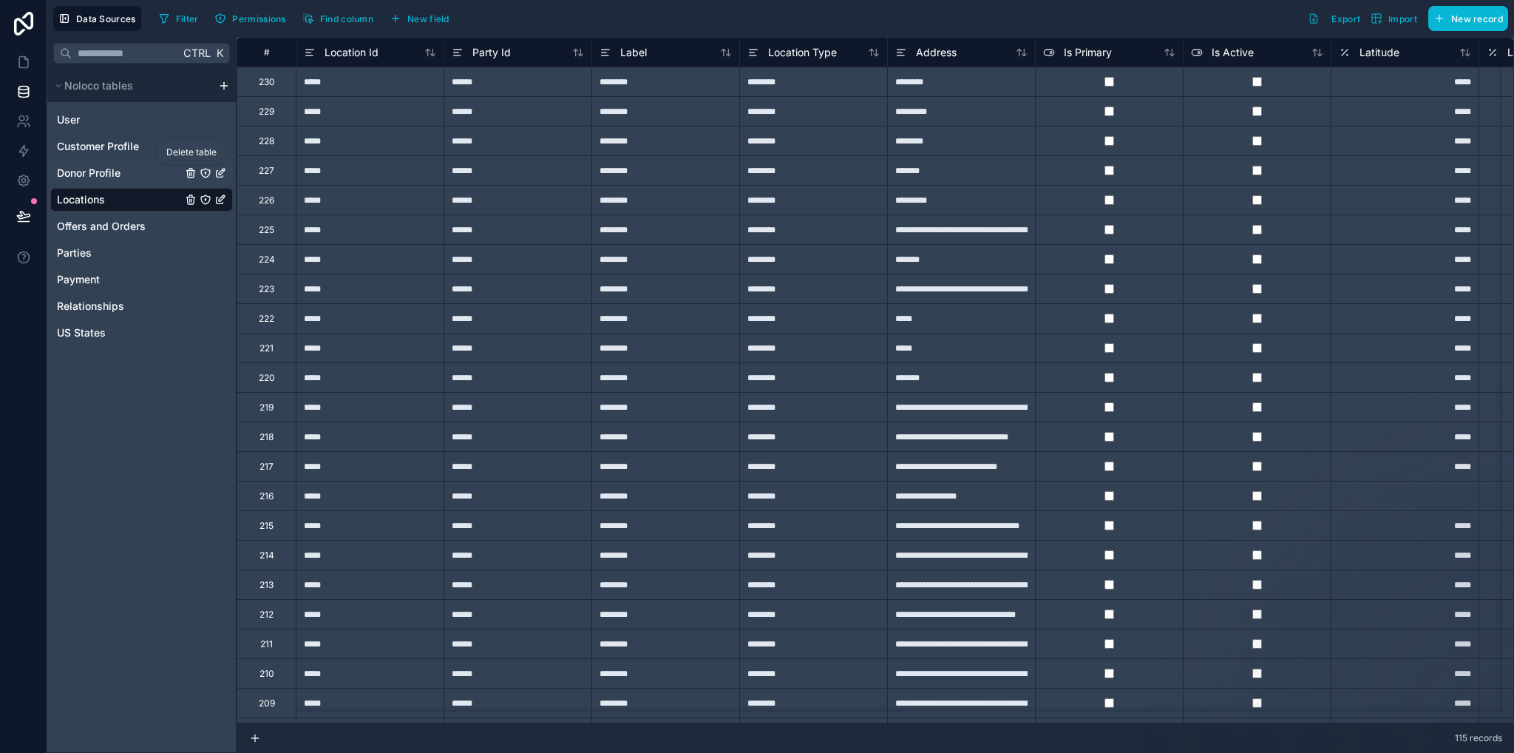 The image size is (1514, 753). Describe the element at coordinates (1394, 18) in the screenshot. I see `button: Import` at that location.